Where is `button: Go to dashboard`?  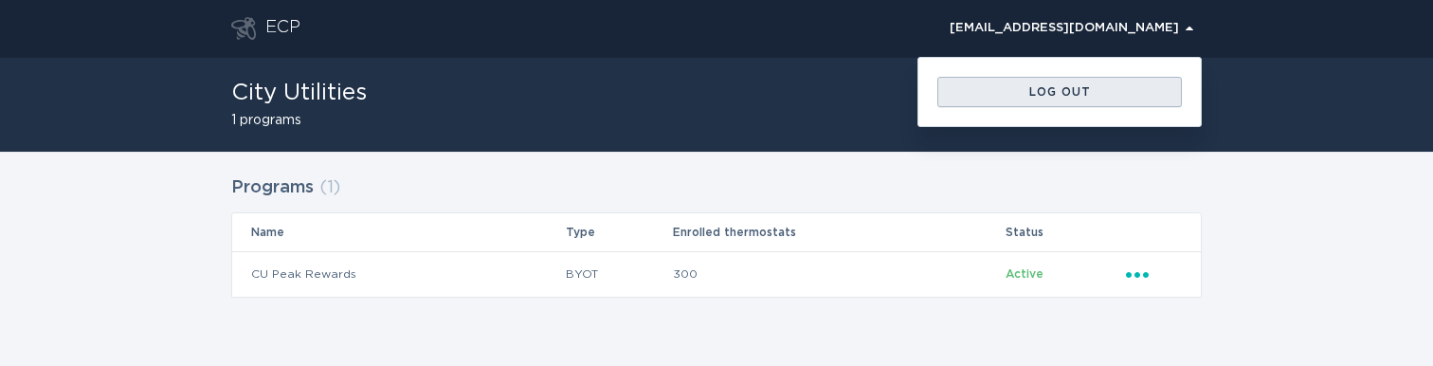
button: Go to dashboard is located at coordinates (244, 28).